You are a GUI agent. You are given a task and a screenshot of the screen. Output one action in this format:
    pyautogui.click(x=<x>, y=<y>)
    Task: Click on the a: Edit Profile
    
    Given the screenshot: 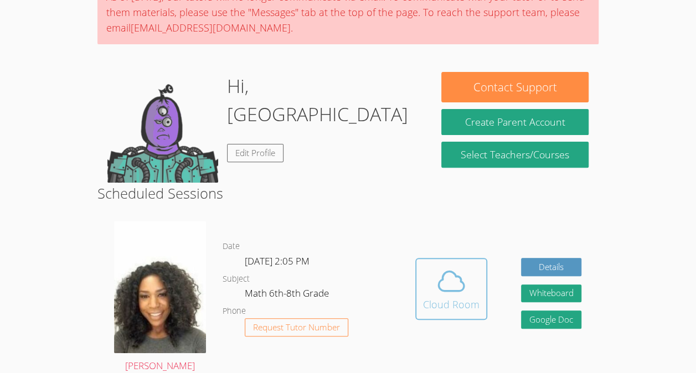 What is the action you would take?
    pyautogui.click(x=255, y=153)
    